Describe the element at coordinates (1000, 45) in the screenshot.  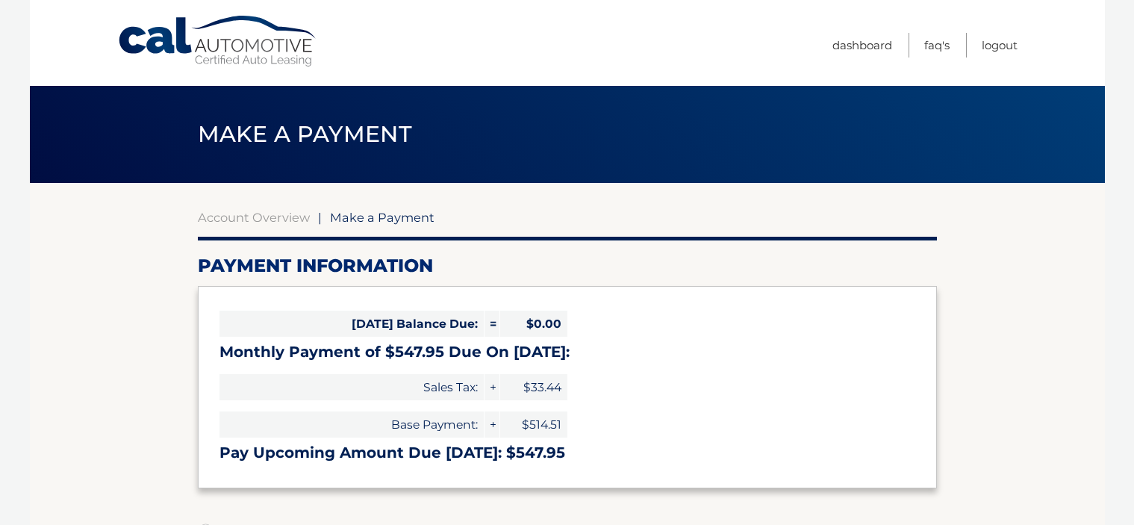
I see `a: Logout` at that location.